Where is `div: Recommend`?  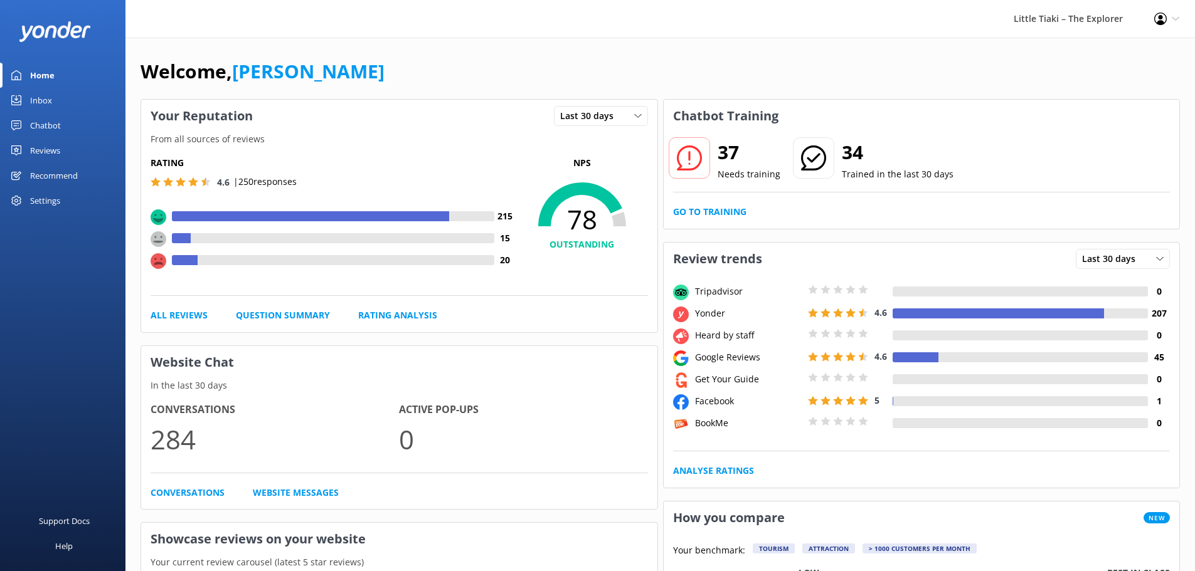 div: Recommend is located at coordinates (54, 176).